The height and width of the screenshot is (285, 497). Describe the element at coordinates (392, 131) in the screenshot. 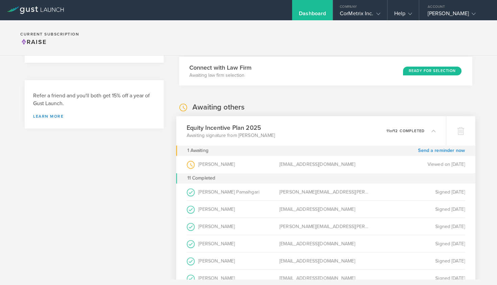

I see `em: of` at that location.